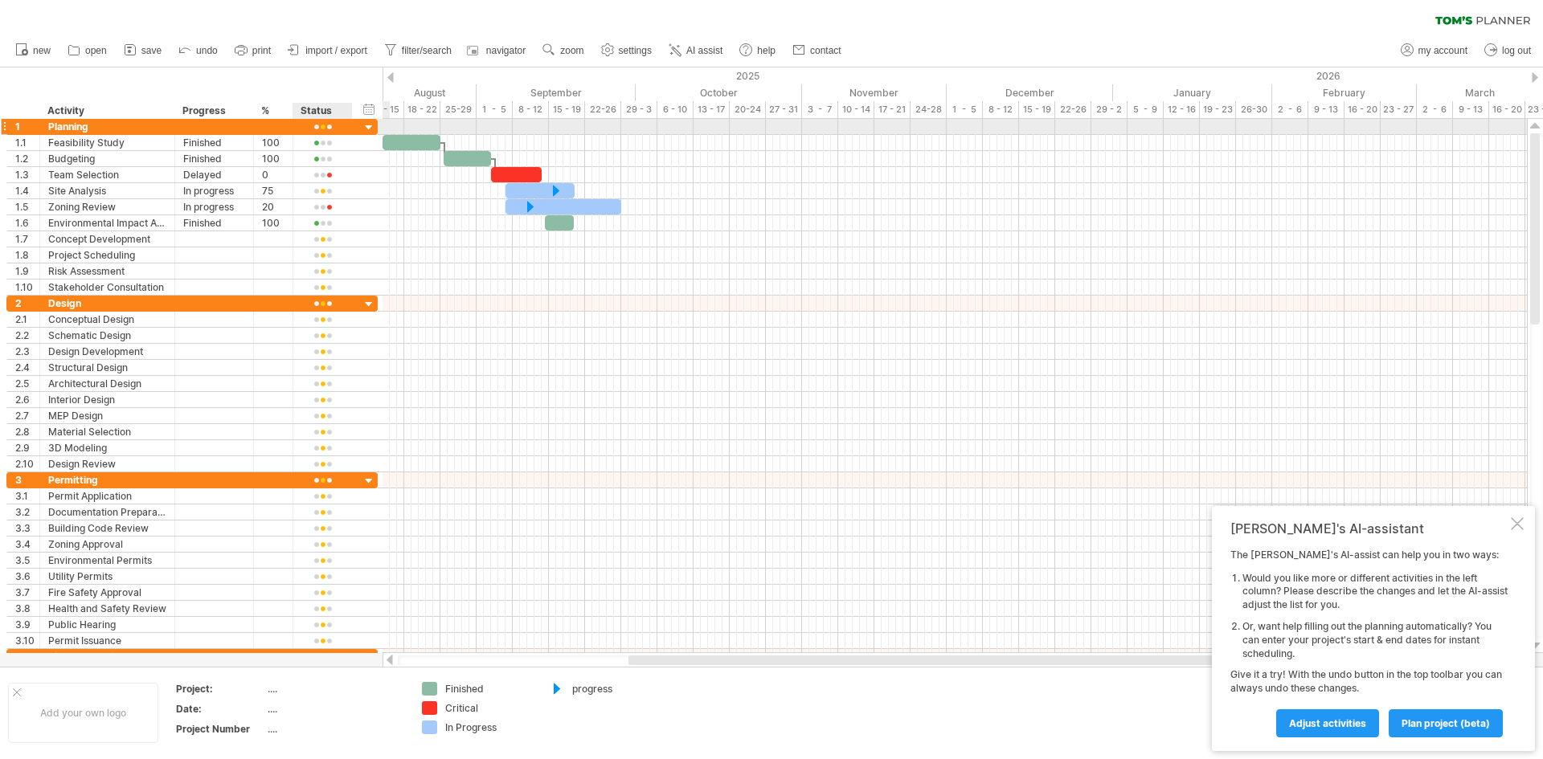 The height and width of the screenshot is (759, 1543). I want to click on div: Permitting, so click(107, 480).